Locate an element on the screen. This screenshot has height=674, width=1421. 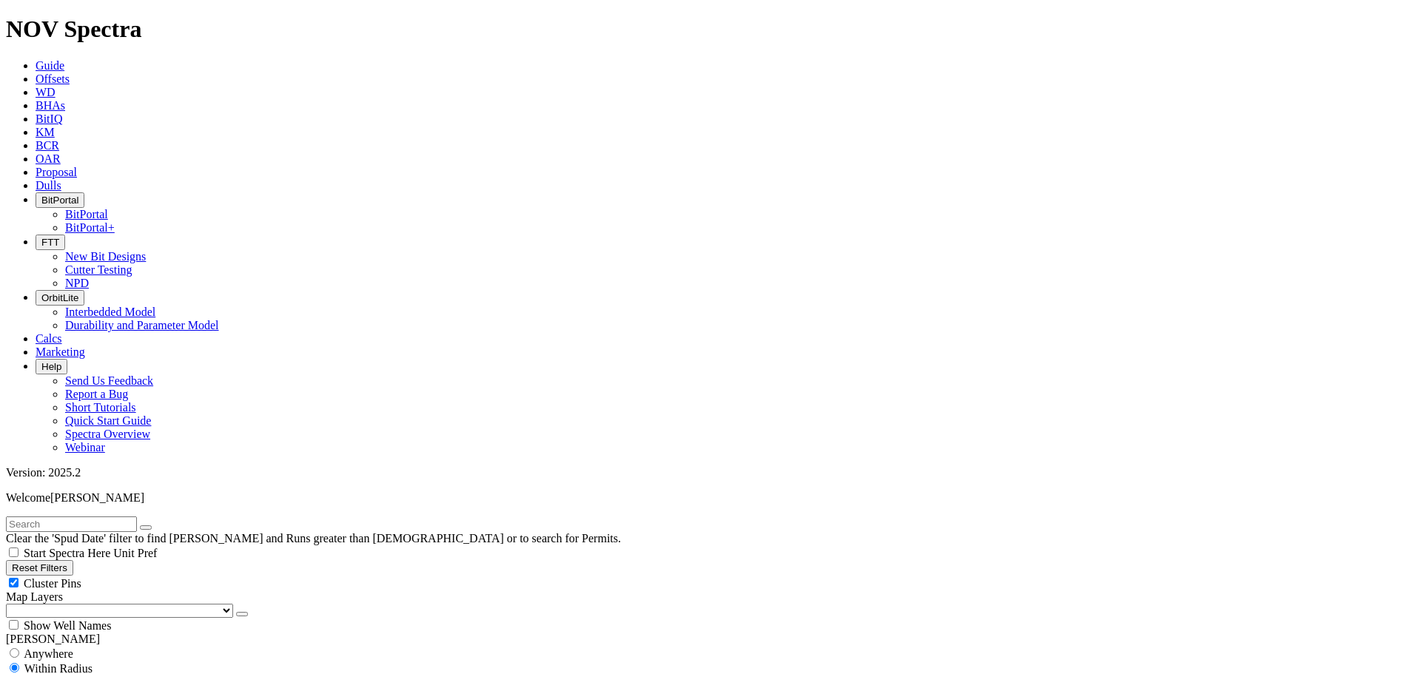
a: Calcs is located at coordinates (49, 338).